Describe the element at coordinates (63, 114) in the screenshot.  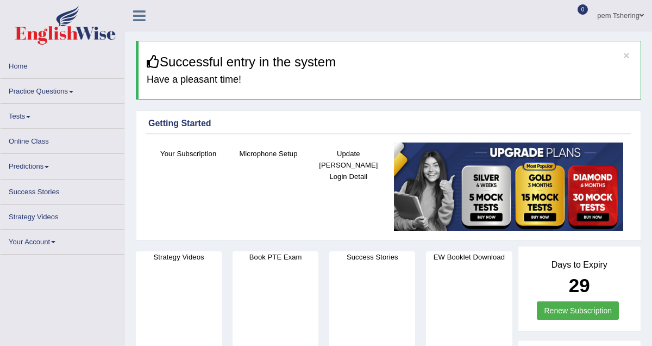
I see `a: Tests` at that location.